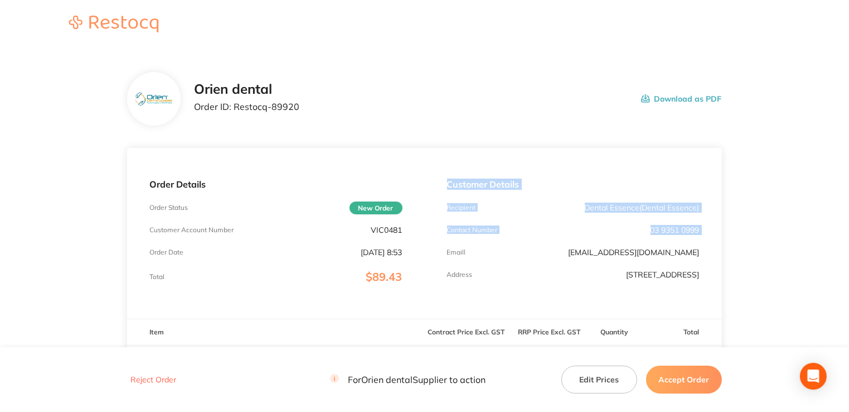 This screenshot has width=849, height=412. Describe the element at coordinates (114, 24) in the screenshot. I see `img: Restocq logo` at that location.